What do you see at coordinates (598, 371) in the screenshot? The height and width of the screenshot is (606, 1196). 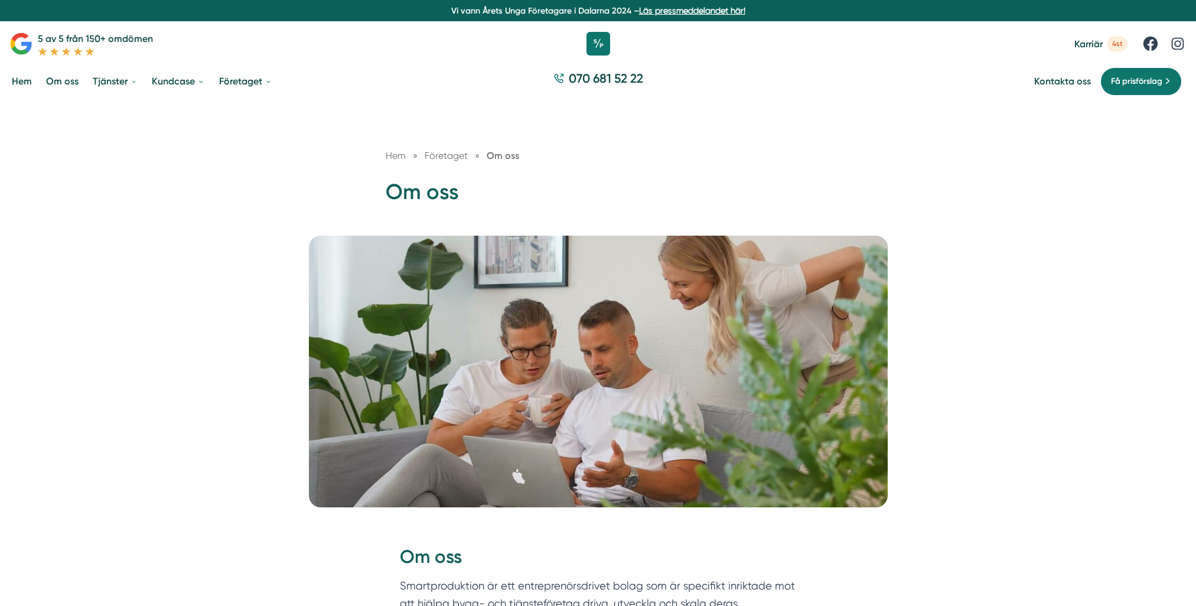 I see `img: Smartproduktion,` at bounding box center [598, 371].